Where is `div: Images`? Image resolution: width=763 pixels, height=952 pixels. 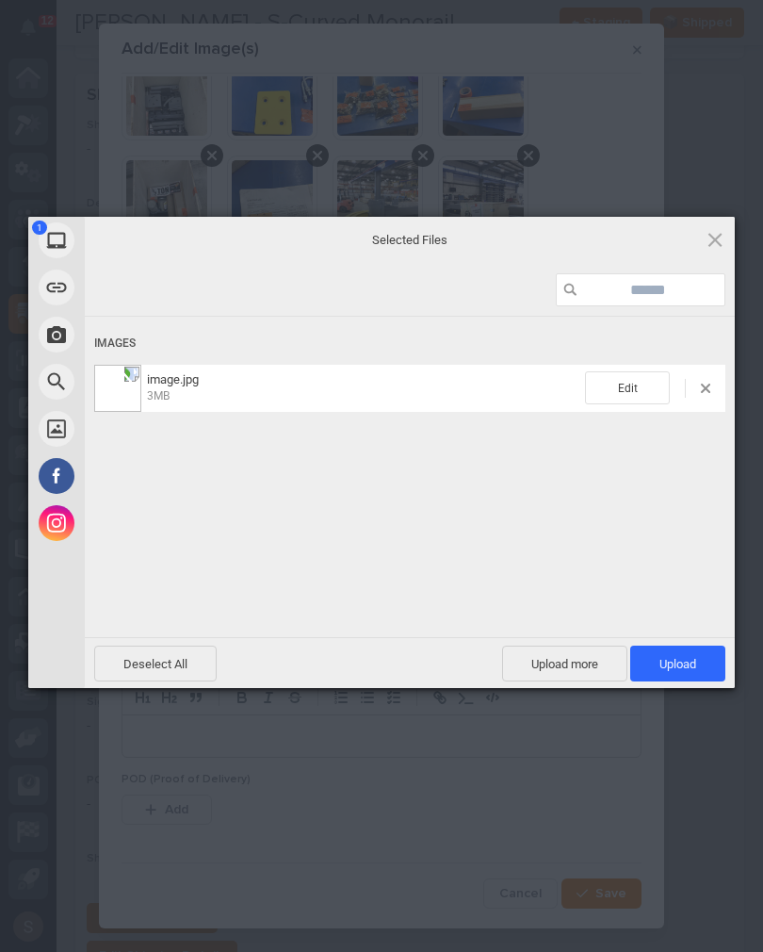 div: Images is located at coordinates (410, 343).